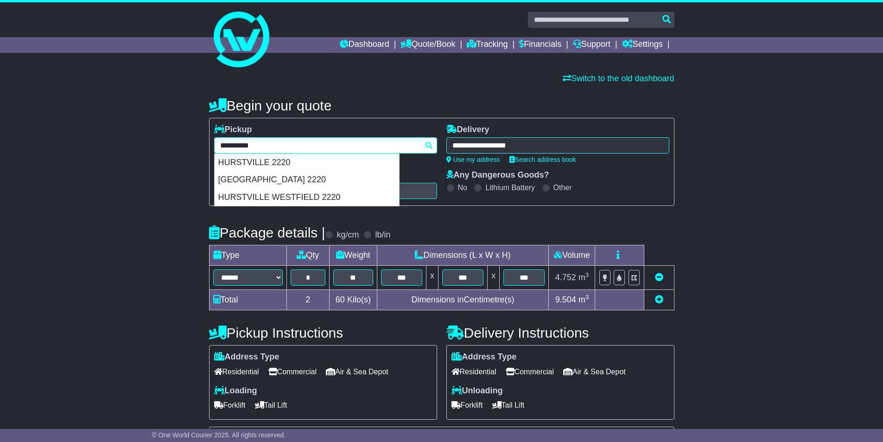 Image resolution: width=883 pixels, height=442 pixels. Describe the element at coordinates (307, 198) in the screenshot. I see `div: HURSTVILLE WESTFIELD 2220` at that location.